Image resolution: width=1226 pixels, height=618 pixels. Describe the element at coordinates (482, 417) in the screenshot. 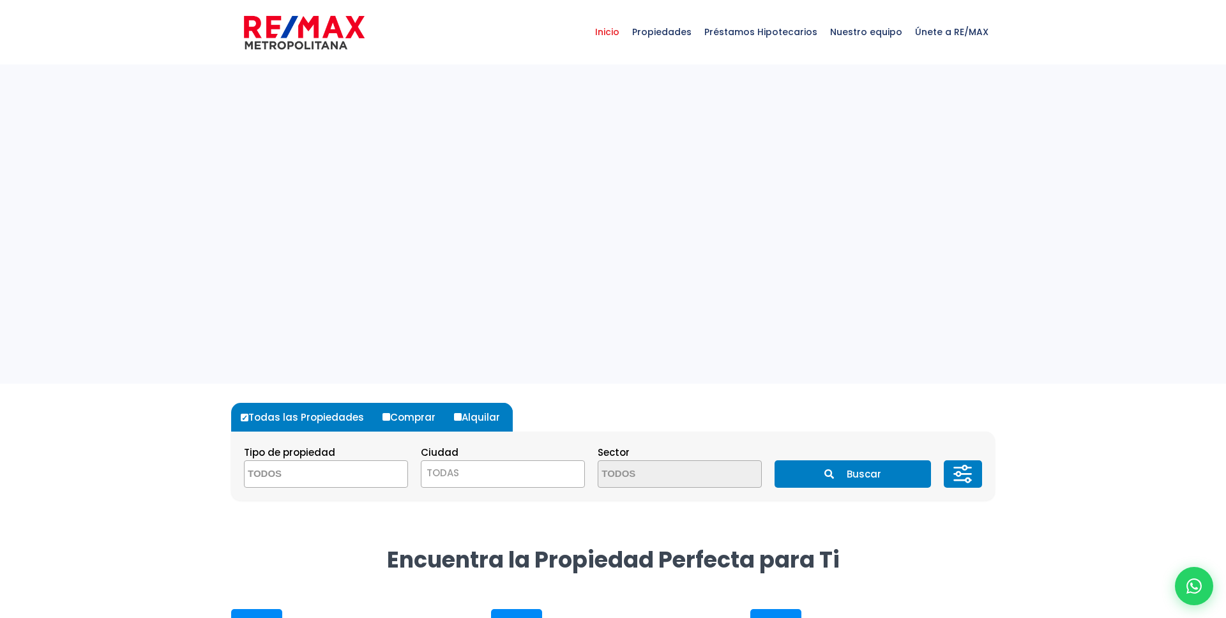

I see `label: Alquilar` at that location.